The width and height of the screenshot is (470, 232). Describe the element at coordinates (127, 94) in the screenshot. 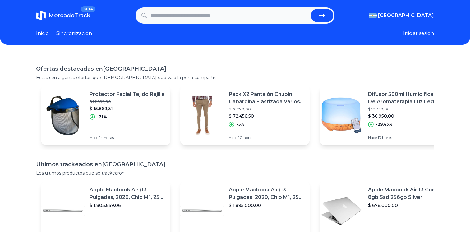

I see `p: Protector Facial Tejido Rejilla` at that location.